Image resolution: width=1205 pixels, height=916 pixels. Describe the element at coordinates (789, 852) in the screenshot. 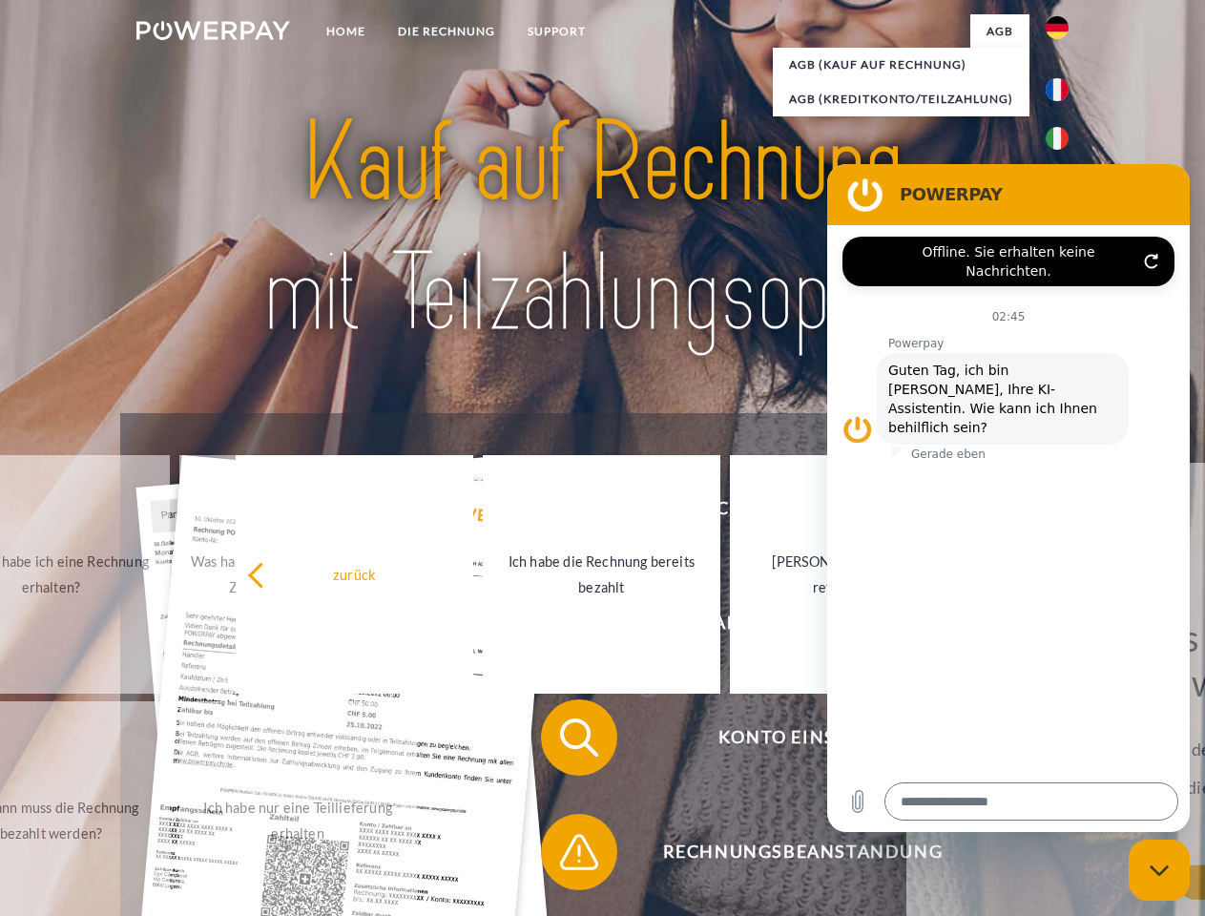

I see `button: Rechnungsbeanstandung` at that location.